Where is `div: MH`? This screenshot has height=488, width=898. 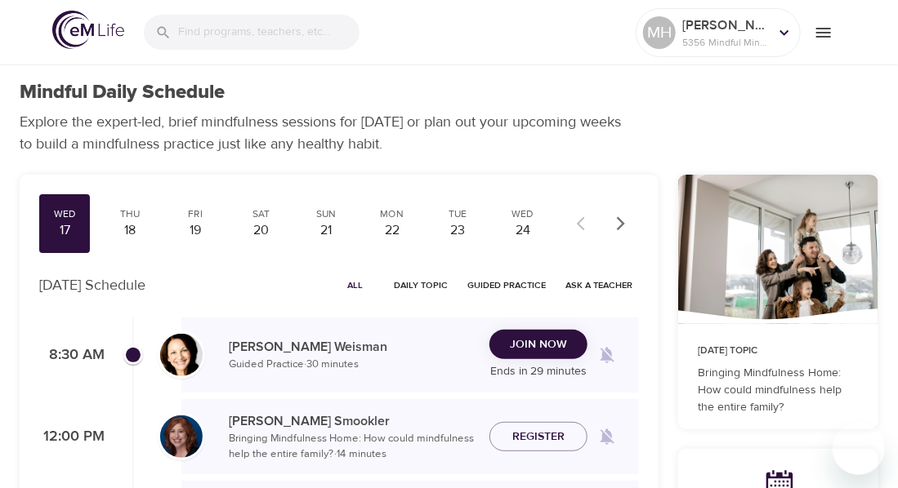 div: MH is located at coordinates (659, 33).